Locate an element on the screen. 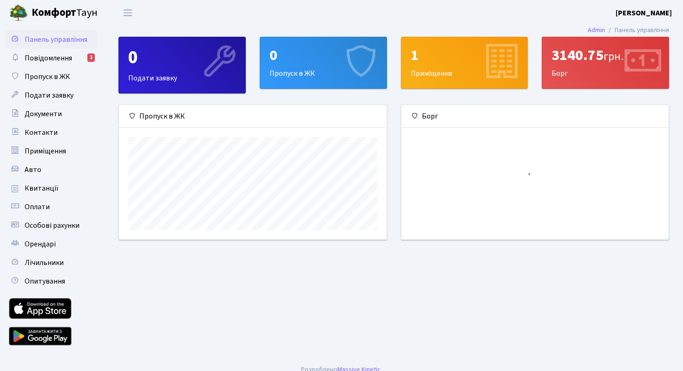  span: Оплати is located at coordinates (37, 207).